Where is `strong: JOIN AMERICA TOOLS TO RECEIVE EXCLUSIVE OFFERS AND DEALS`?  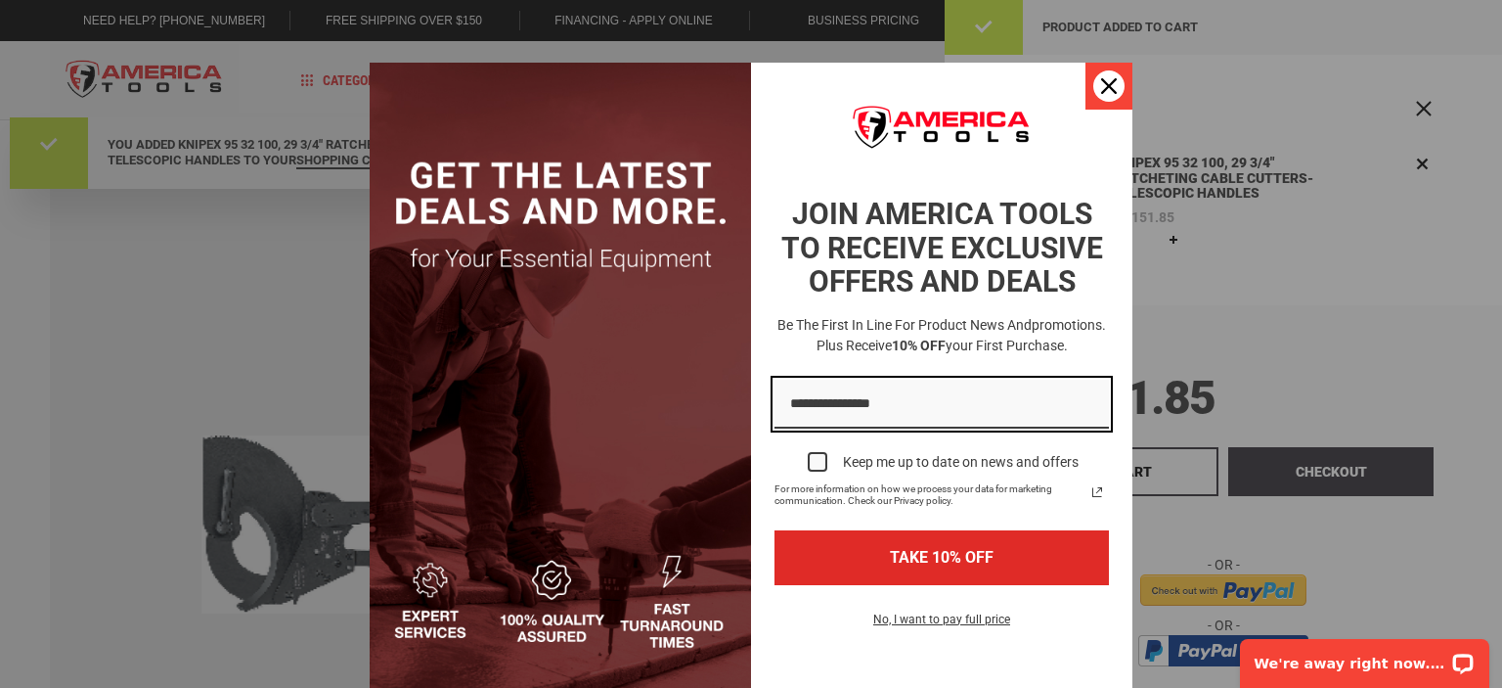
strong: JOIN AMERICA TOOLS TO RECEIVE EXCLUSIVE OFFERS AND DEALS is located at coordinates (942, 247).